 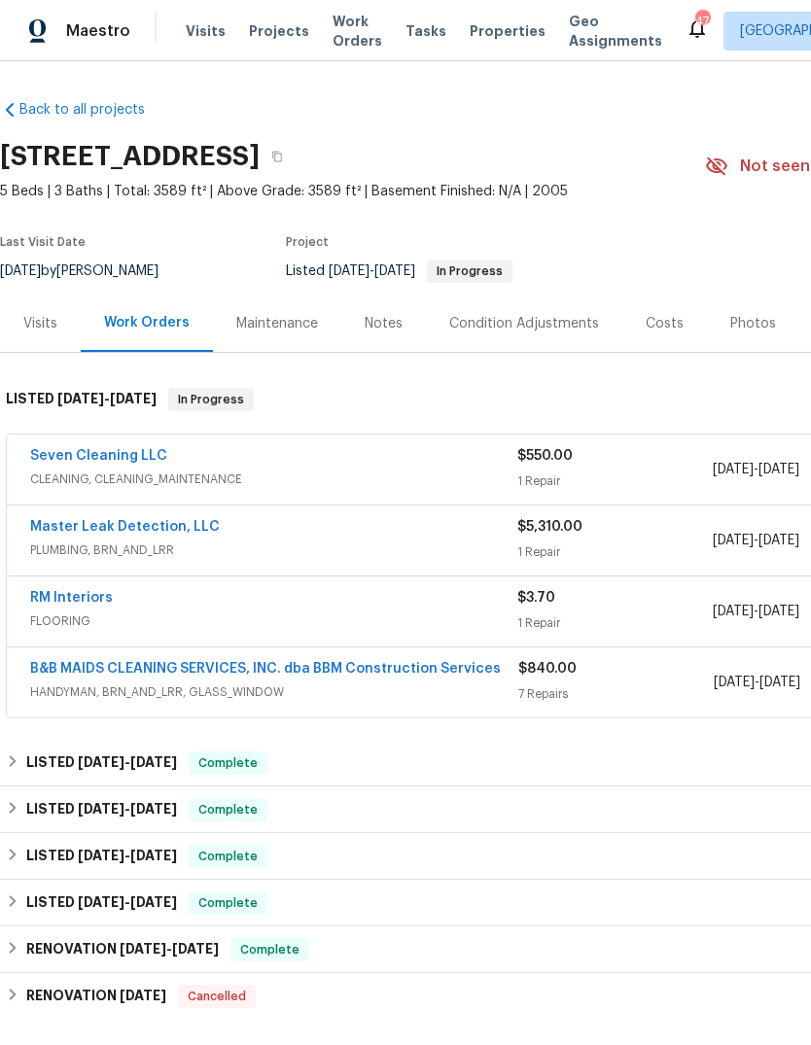 I want to click on div: Costs, so click(x=664, y=324).